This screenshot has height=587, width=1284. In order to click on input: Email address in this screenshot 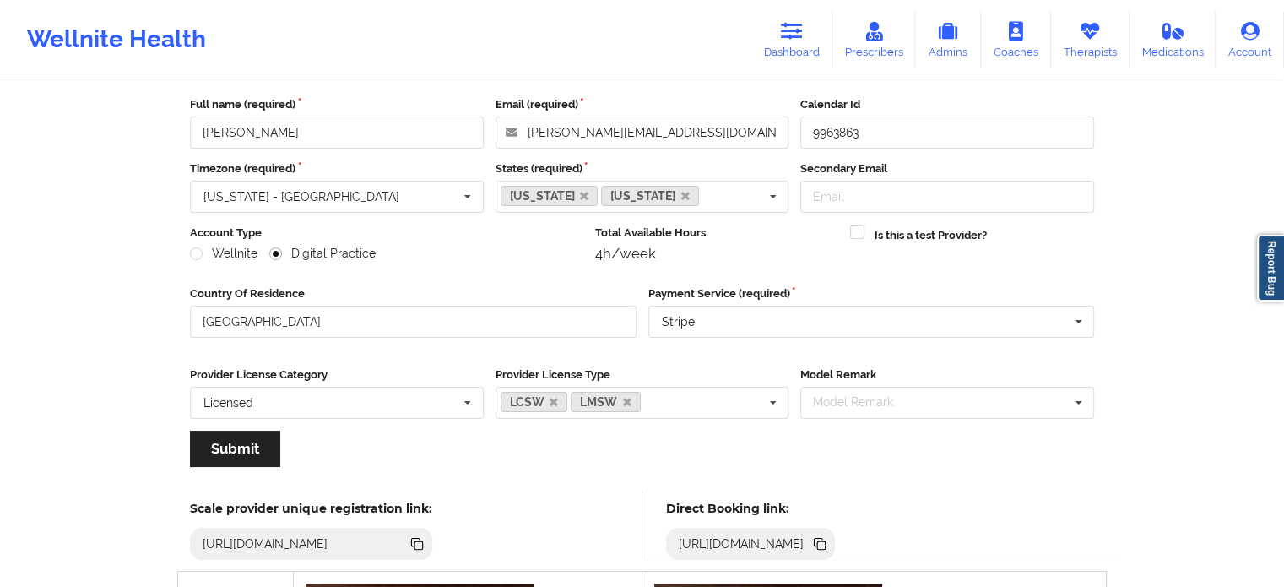, I will do `click(643, 133)`.